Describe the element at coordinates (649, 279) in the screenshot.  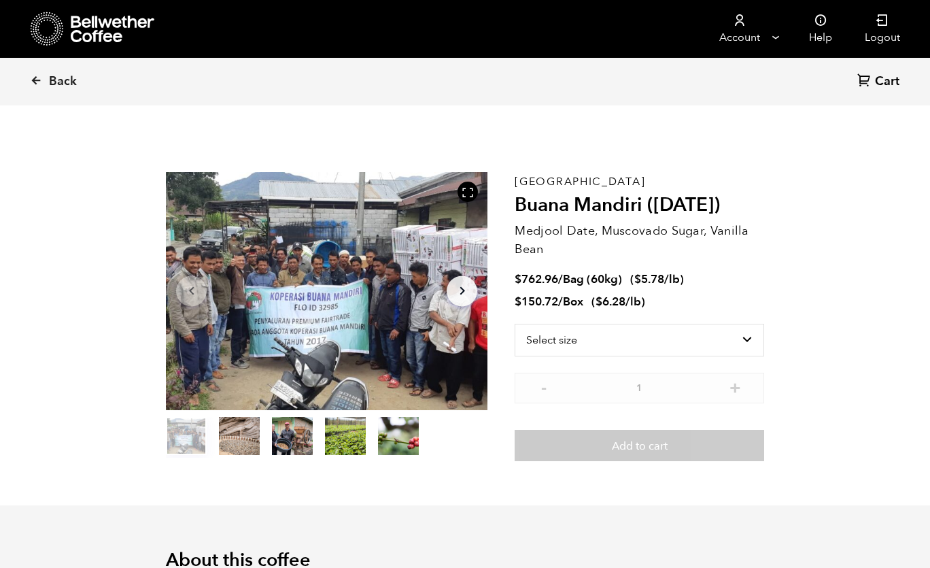
I see `bdi: 5.78` at that location.